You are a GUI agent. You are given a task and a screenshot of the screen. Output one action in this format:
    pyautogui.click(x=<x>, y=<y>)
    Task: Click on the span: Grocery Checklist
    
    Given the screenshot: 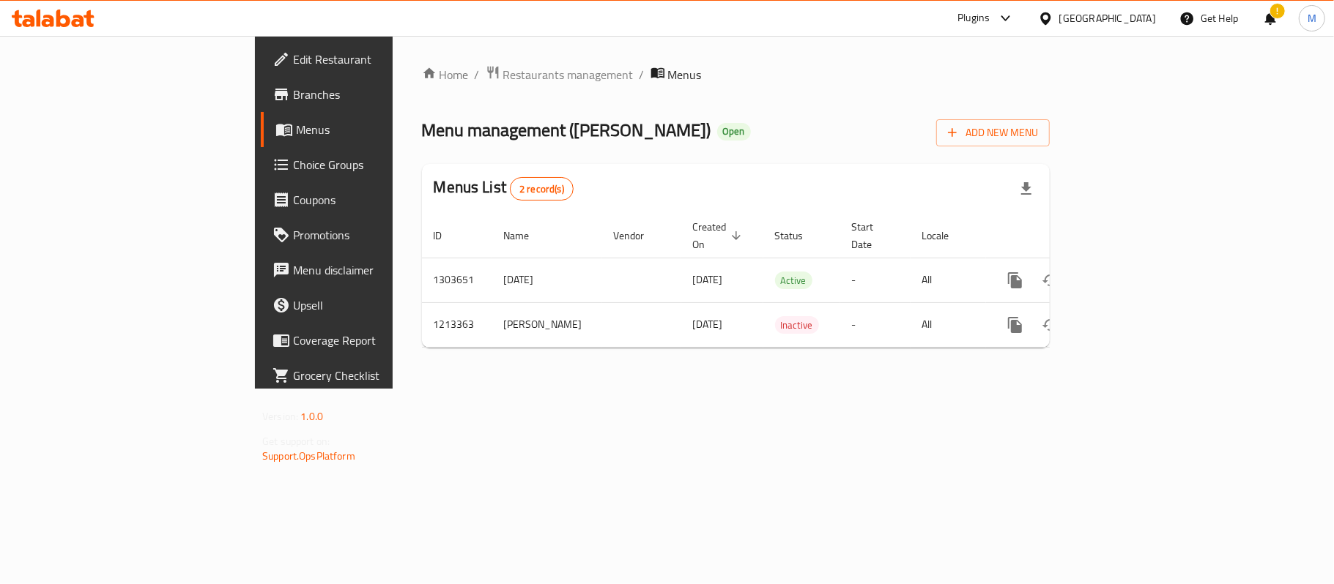 What is the action you would take?
    pyautogui.click(x=379, y=376)
    